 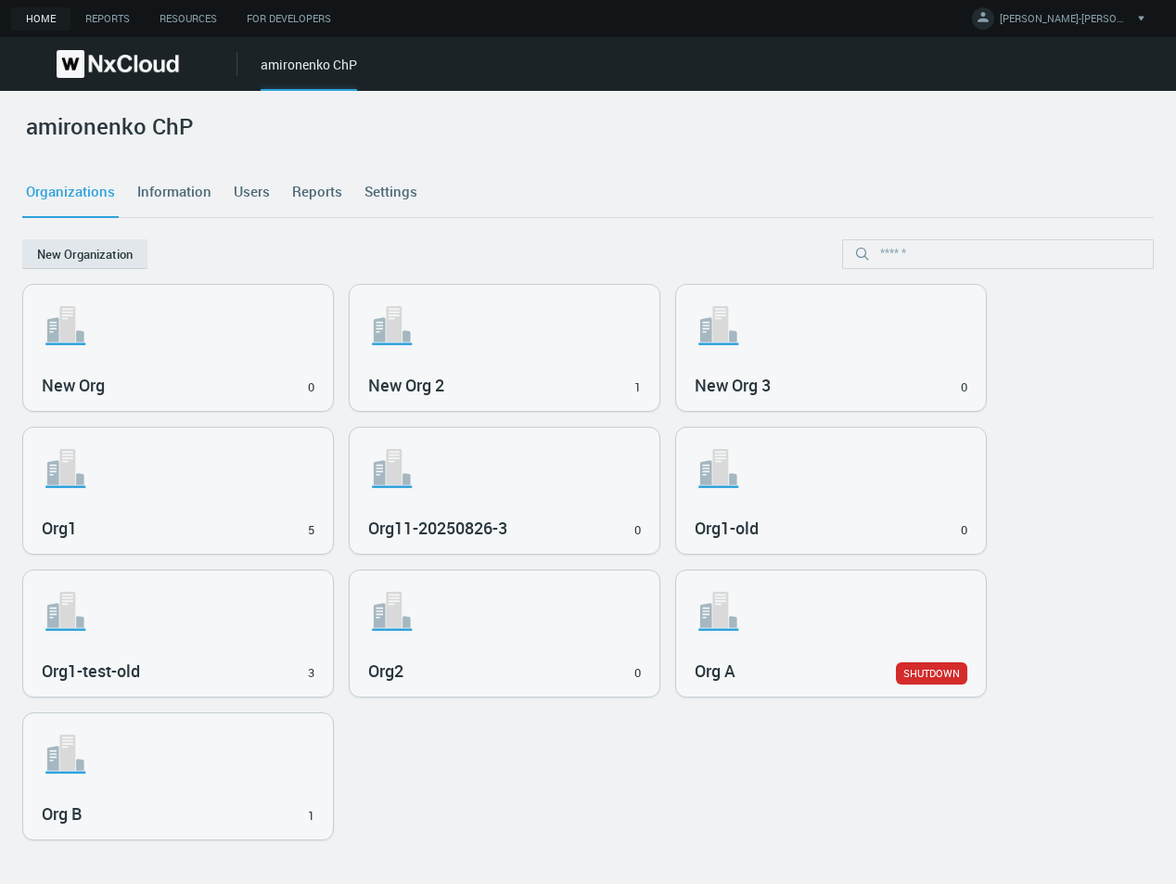 I want to click on button: New Organization, so click(x=84, y=254).